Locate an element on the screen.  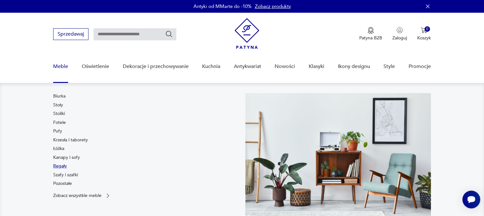
a: Zobacz wszystkie meble is located at coordinates (82, 196).